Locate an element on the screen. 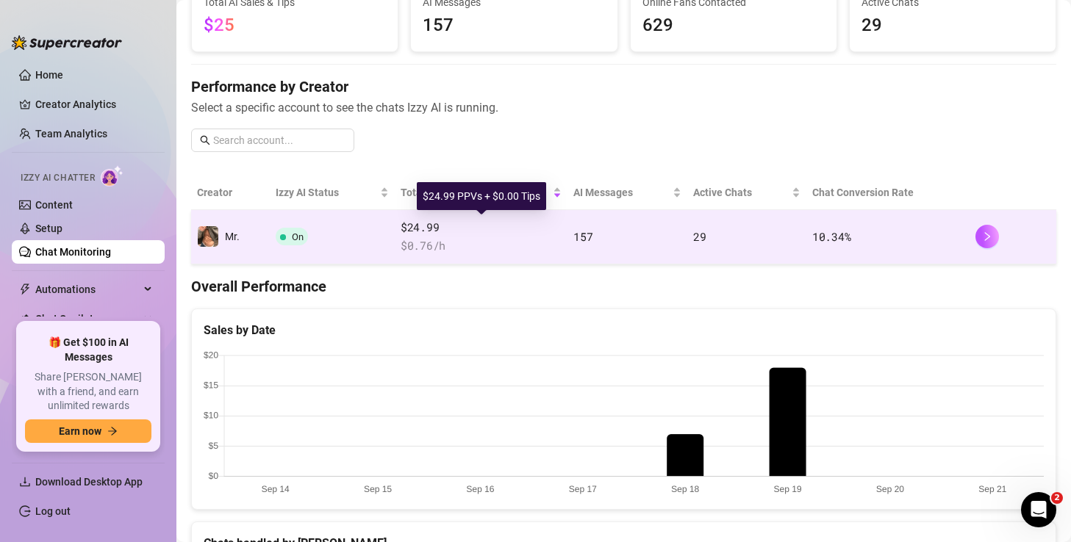 The image size is (1071, 542). button: Earn nowarrow-right is located at coordinates (88, 431).